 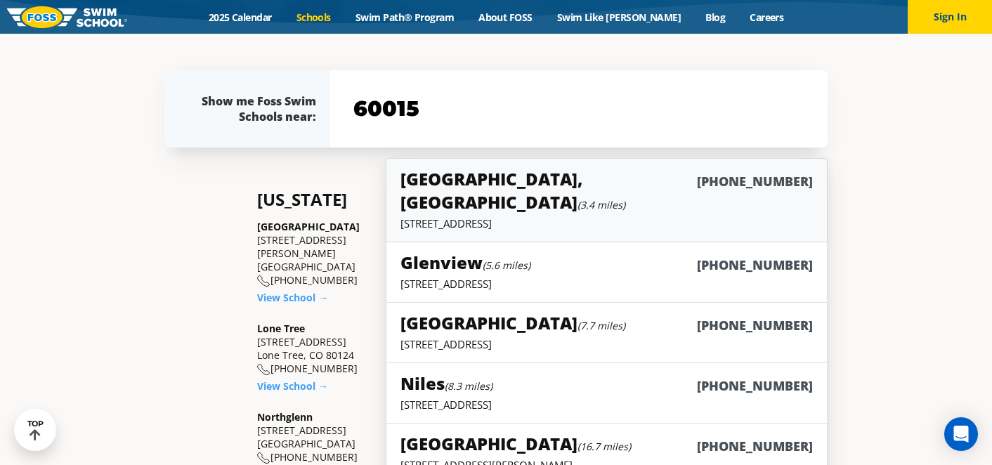 I want to click on a: Blog, so click(x=715, y=17).